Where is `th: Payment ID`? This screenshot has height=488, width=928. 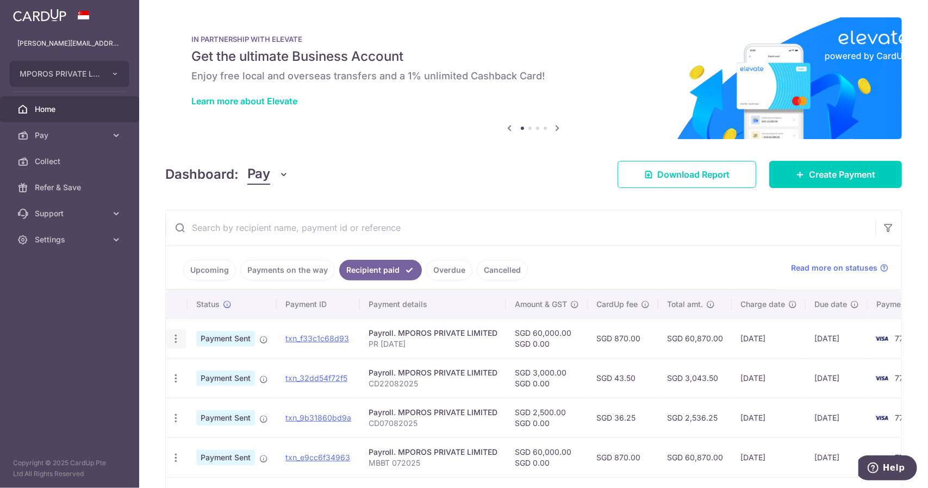
th: Payment ID is located at coordinates (318, 304).